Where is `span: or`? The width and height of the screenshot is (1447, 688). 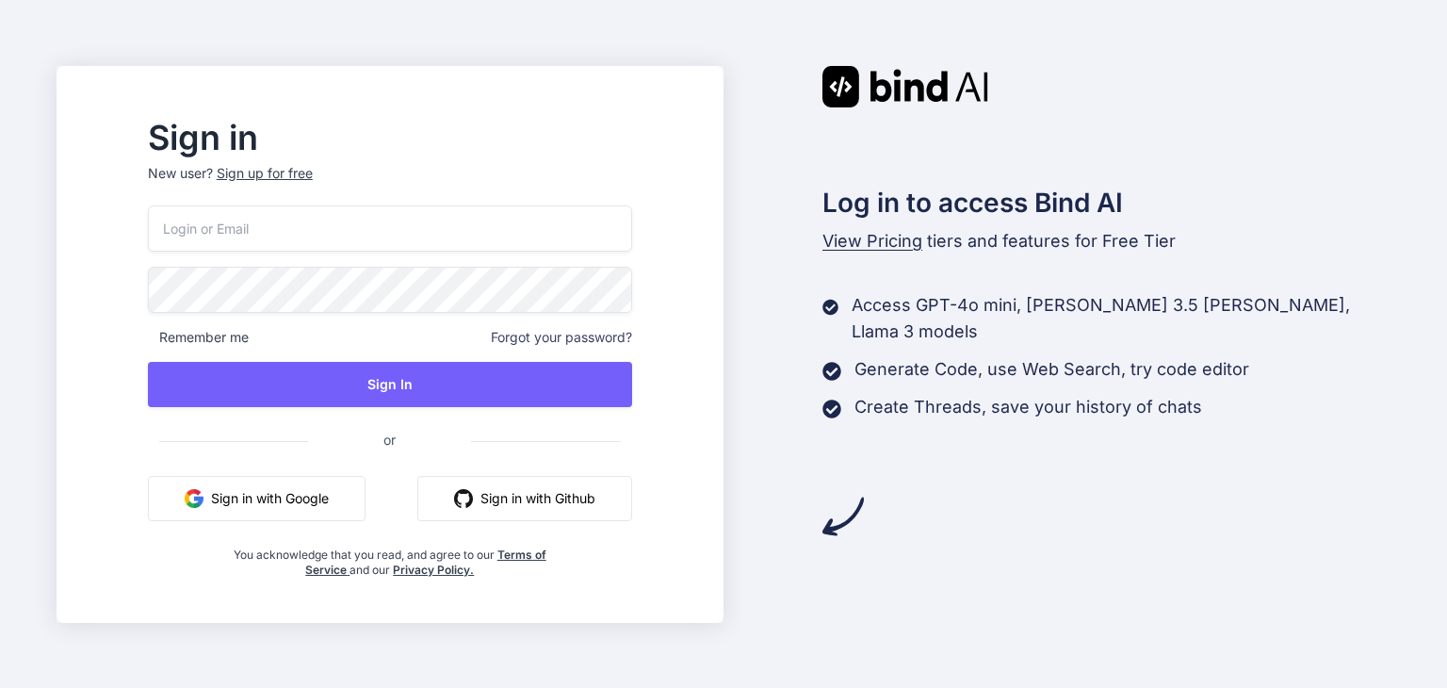
span: or is located at coordinates (389, 439).